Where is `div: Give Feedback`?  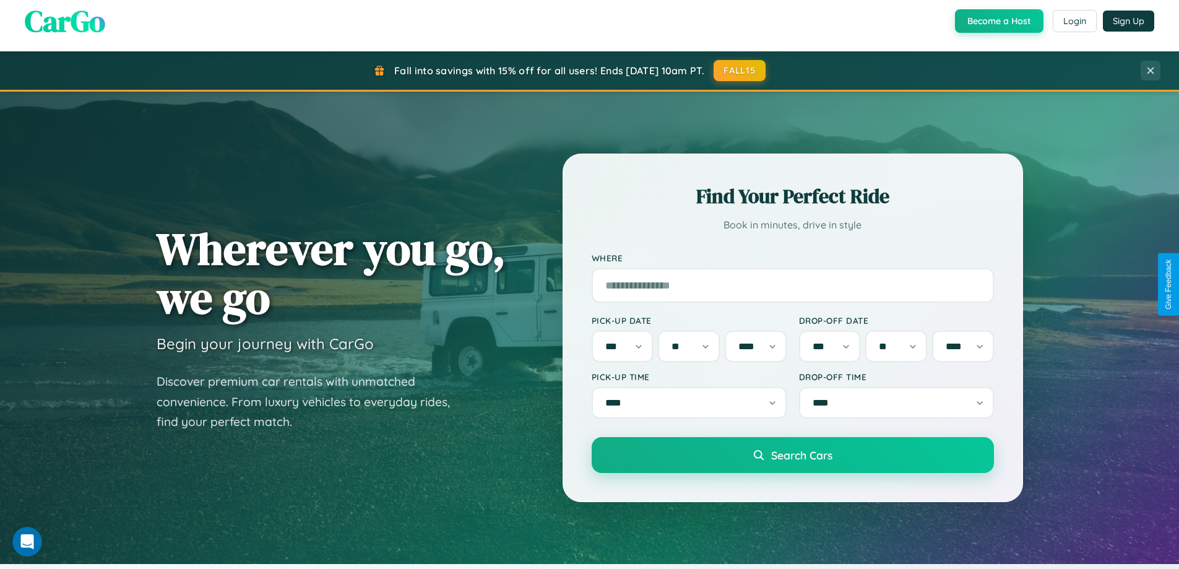 div: Give Feedback is located at coordinates (1169, 284).